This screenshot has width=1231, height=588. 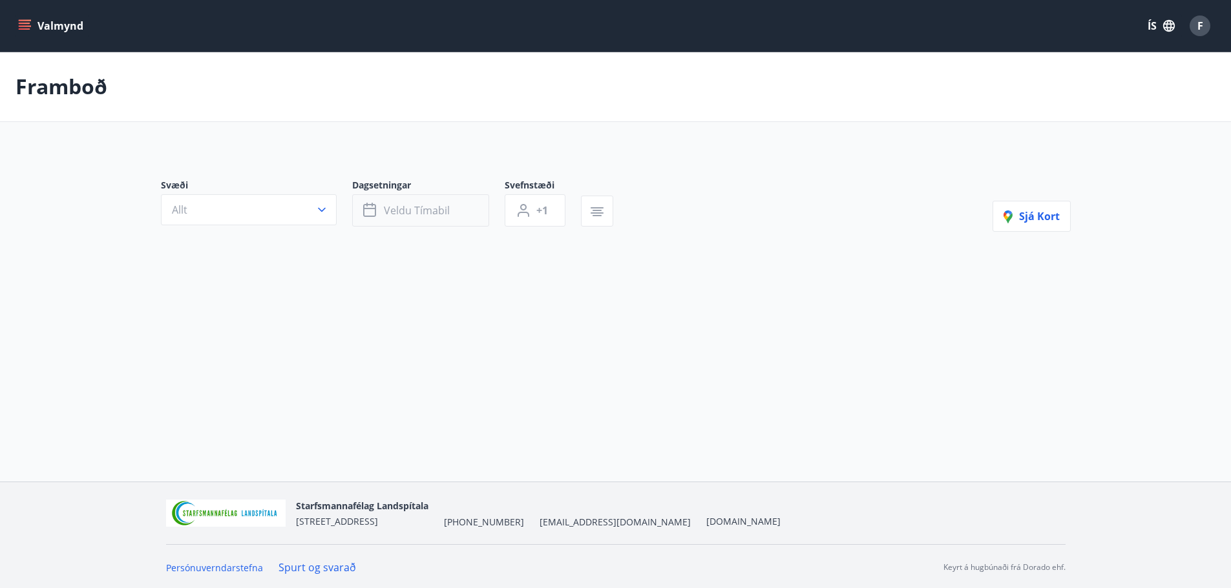 I want to click on button: ÍS, so click(x=1161, y=26).